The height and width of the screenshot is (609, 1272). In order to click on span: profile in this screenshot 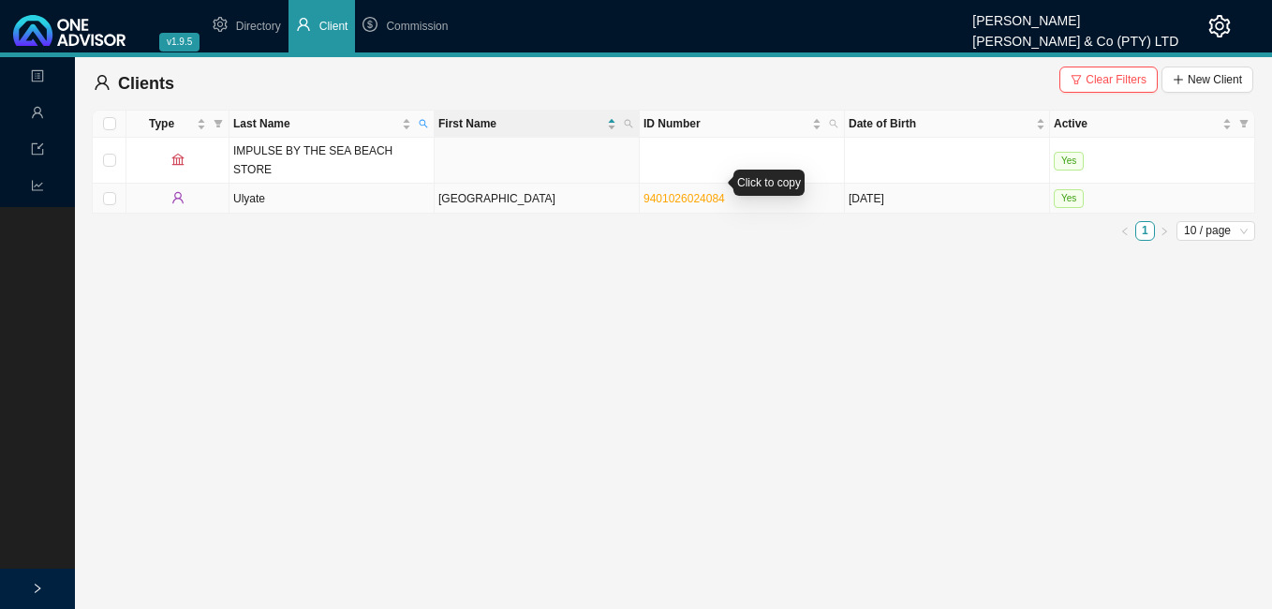, I will do `click(37, 78)`.